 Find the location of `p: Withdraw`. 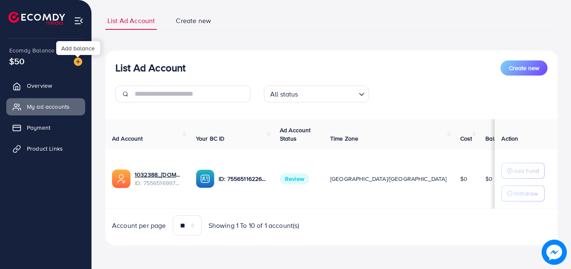

p: Withdraw is located at coordinates (526, 193).